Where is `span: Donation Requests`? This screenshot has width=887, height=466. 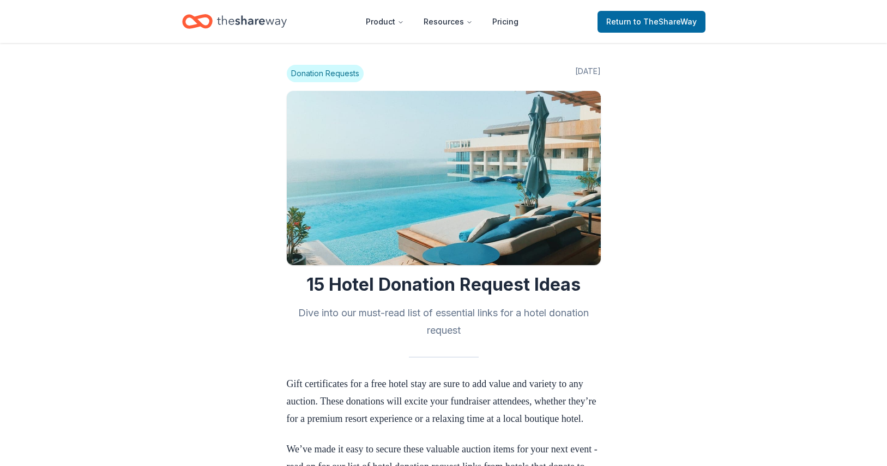
span: Donation Requests is located at coordinates (325, 74).